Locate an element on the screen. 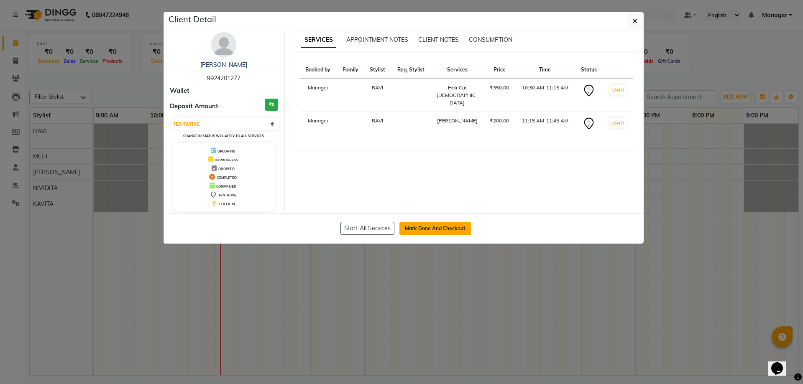 The height and width of the screenshot is (384, 803). span: CONSUMPTION is located at coordinates (490, 40).